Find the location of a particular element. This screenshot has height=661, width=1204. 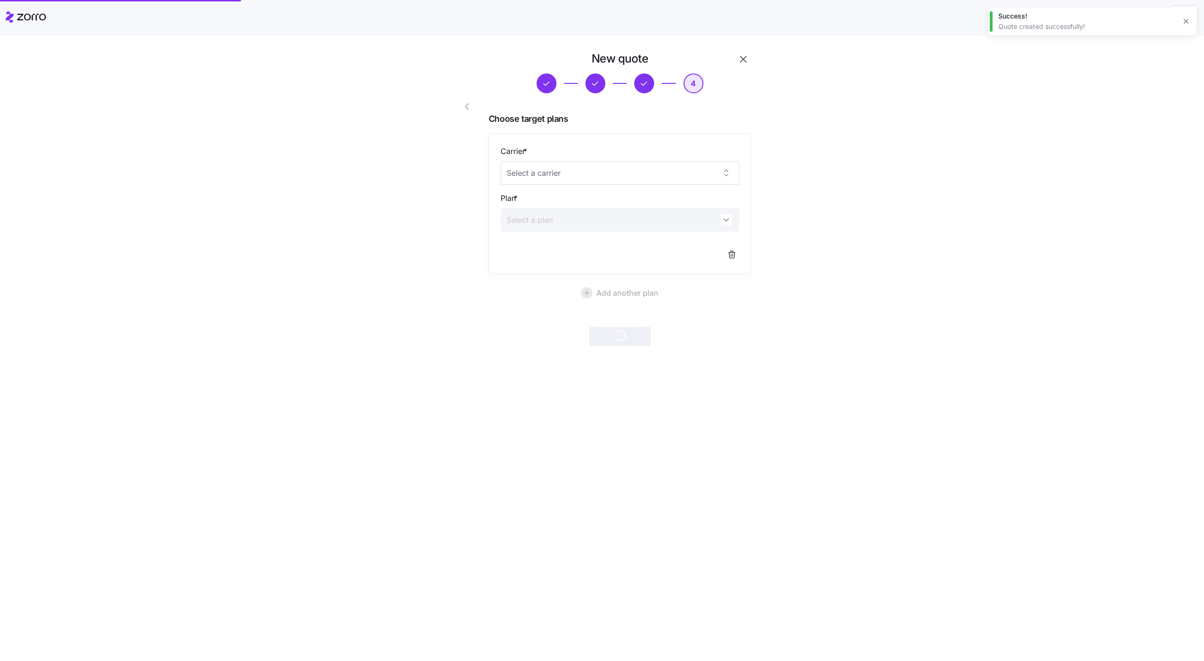

span: Choose target plans is located at coordinates (620, 119).